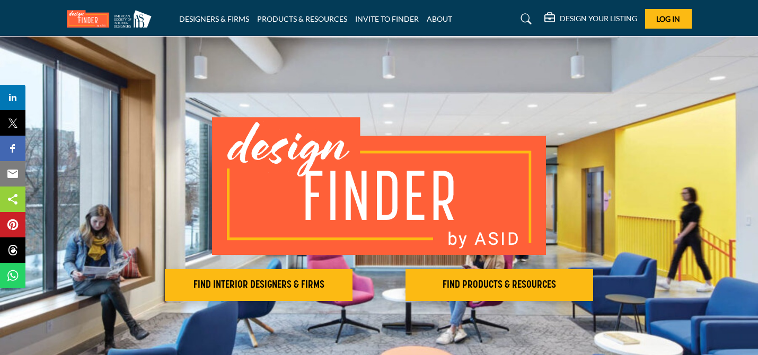 This screenshot has width=758, height=355. I want to click on h2: FIND INTERIOR DESIGNERS & FIRMS, so click(259, 285).